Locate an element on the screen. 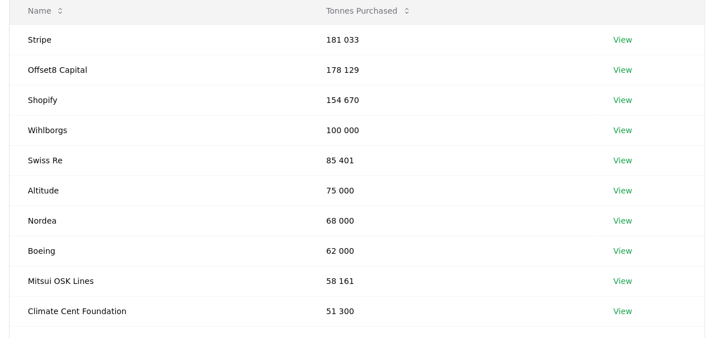 Image resolution: width=714 pixels, height=338 pixels. td: Climate Cent Foundation is located at coordinates (159, 310).